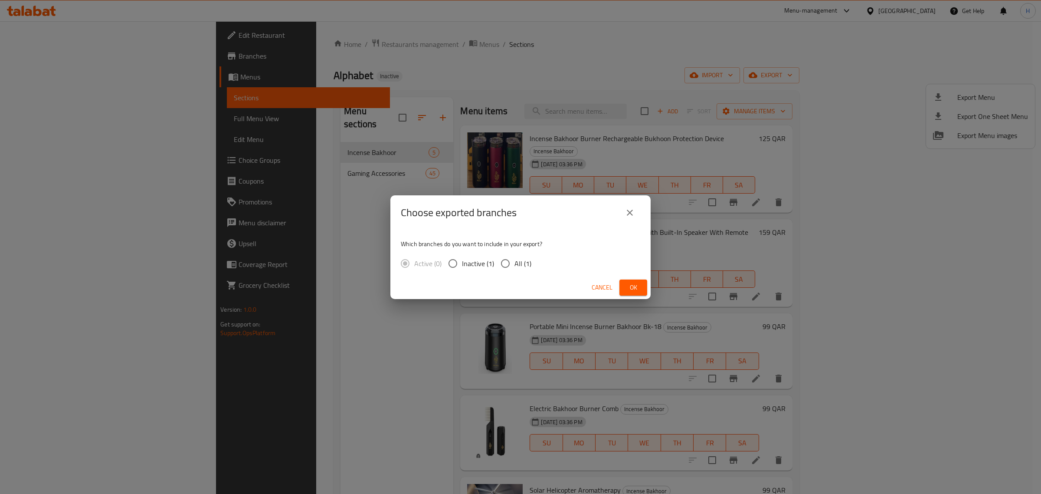 The height and width of the screenshot is (494, 1041). What do you see at coordinates (633, 287) in the screenshot?
I see `span: Ok` at bounding box center [633, 287].